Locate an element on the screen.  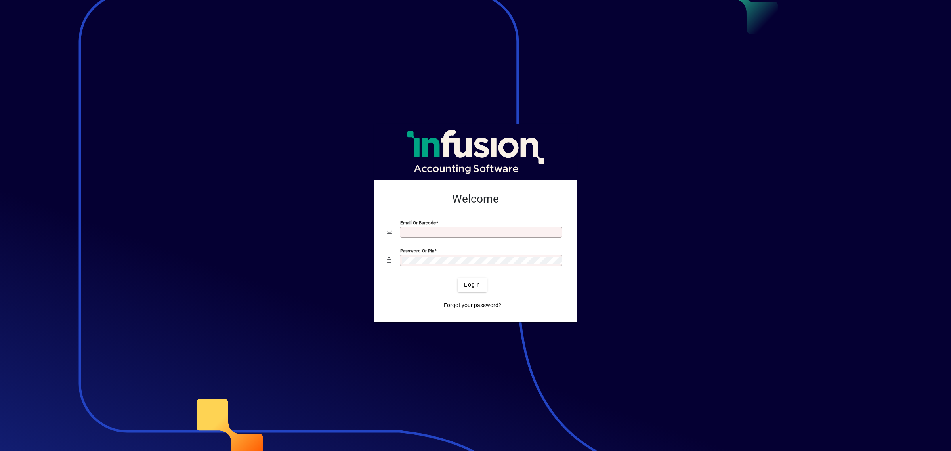
mat-label: Email or Barcode is located at coordinates (418, 222).